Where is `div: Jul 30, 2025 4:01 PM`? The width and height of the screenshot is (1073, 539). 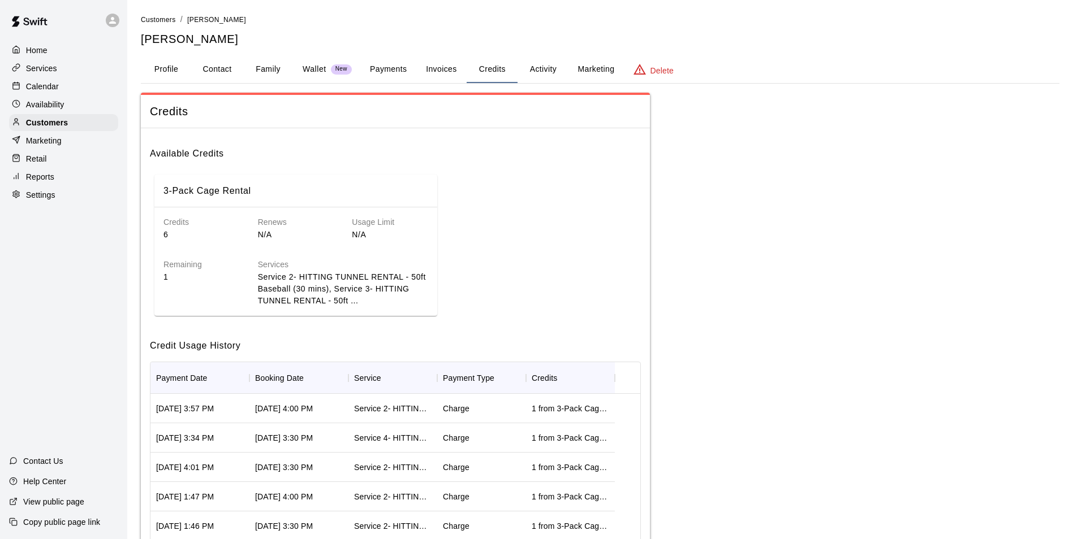 div: Jul 30, 2025 4:01 PM is located at coordinates (185, 468).